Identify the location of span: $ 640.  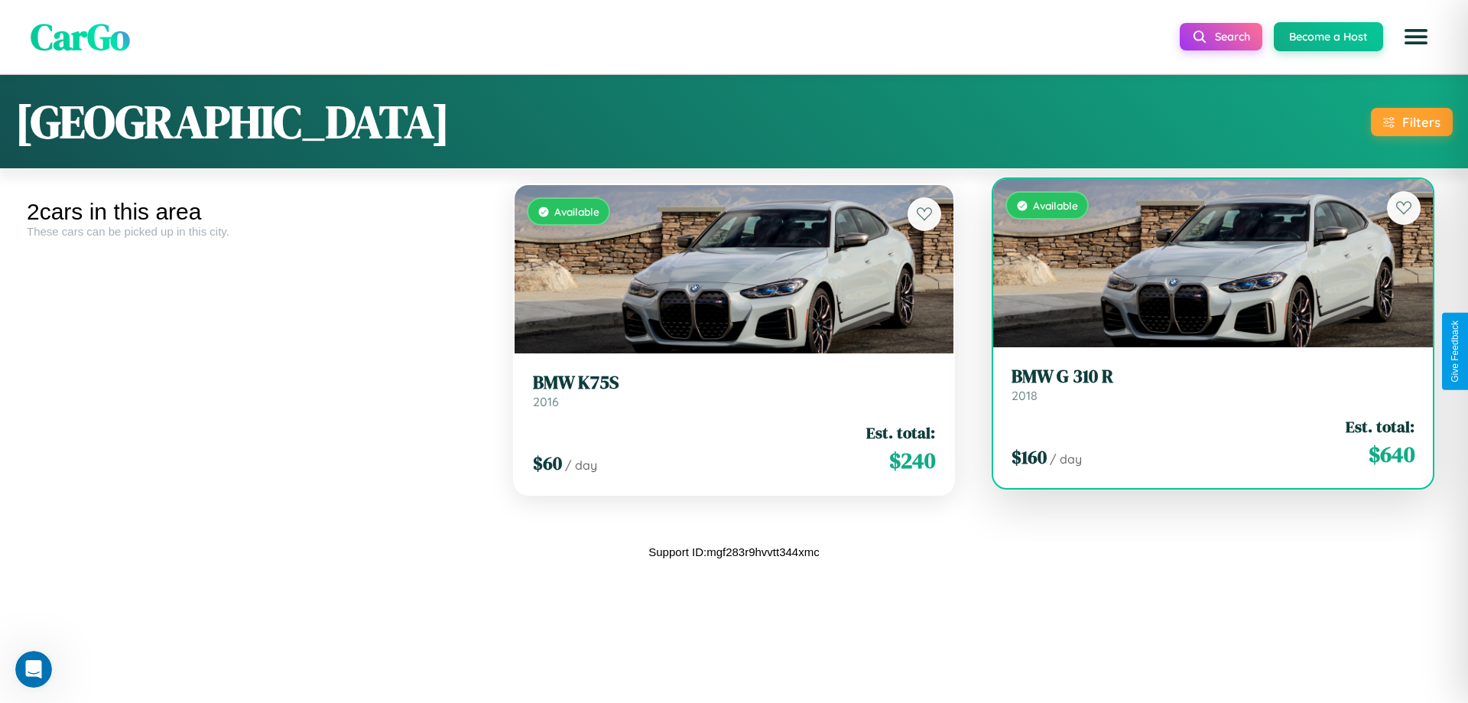
(1391, 454).